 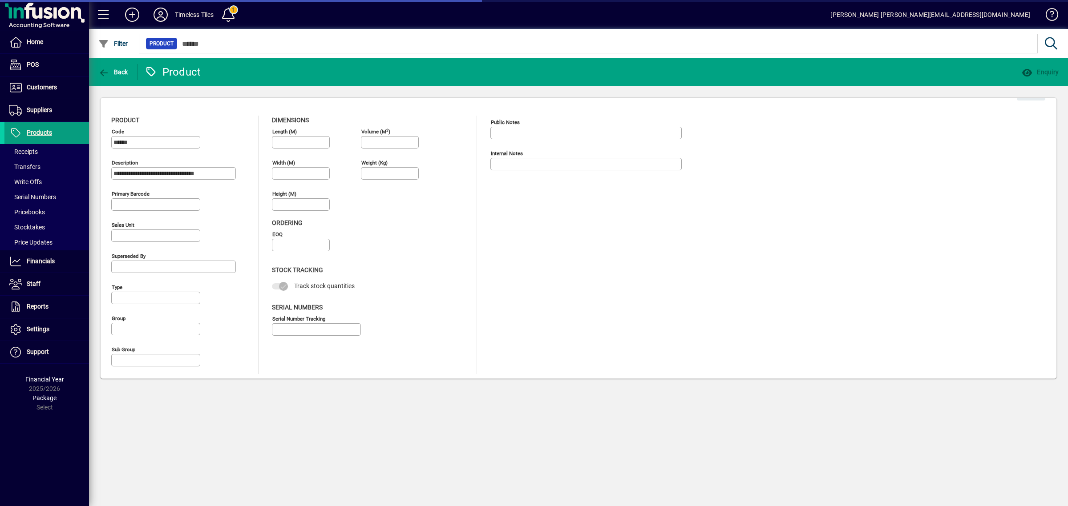 What do you see at coordinates (113, 44) in the screenshot?
I see `button: Filter` at bounding box center [113, 44].